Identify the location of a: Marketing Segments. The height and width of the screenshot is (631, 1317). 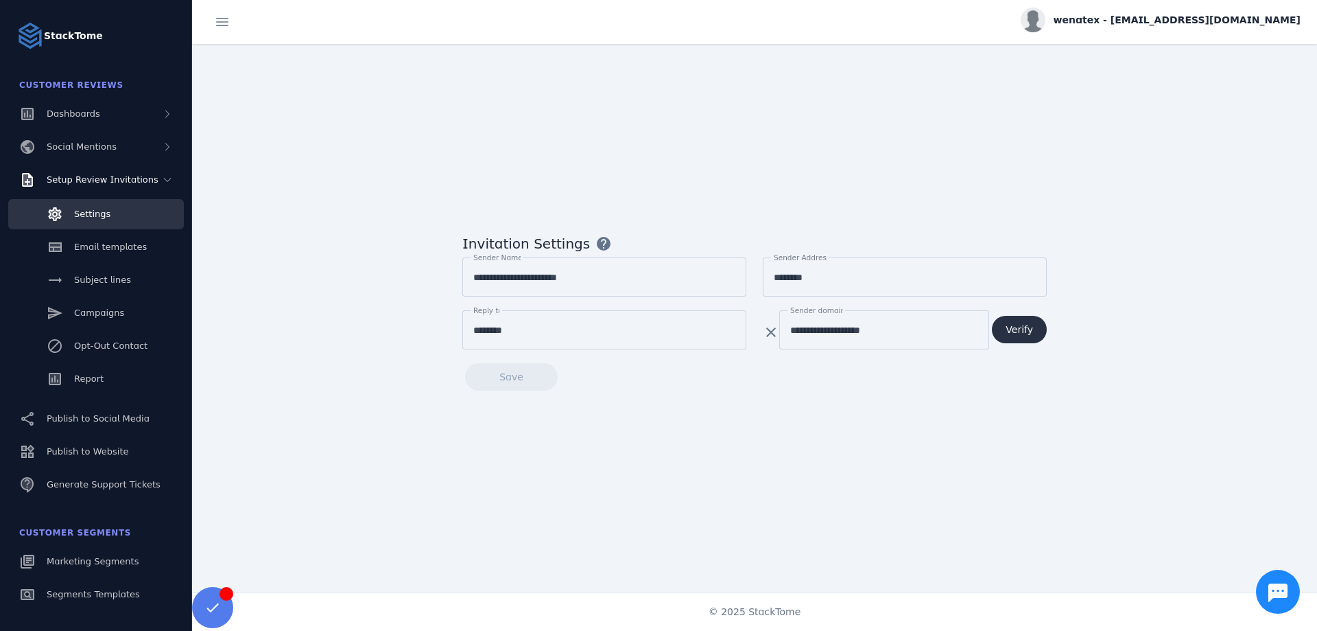
(96, 561).